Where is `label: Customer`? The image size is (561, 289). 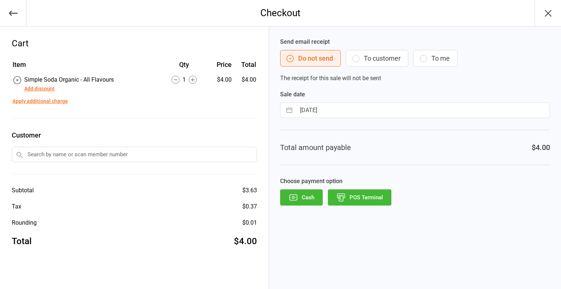
label: Customer is located at coordinates (134, 135).